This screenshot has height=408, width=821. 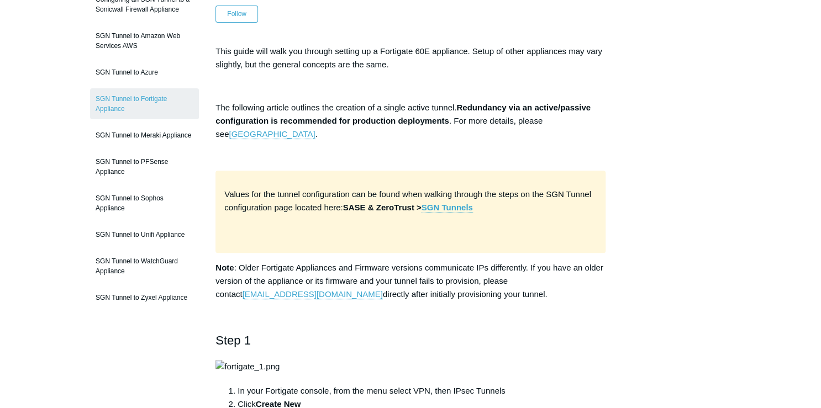 What do you see at coordinates (224, 267) in the screenshot?
I see `strong: Note` at bounding box center [224, 267].